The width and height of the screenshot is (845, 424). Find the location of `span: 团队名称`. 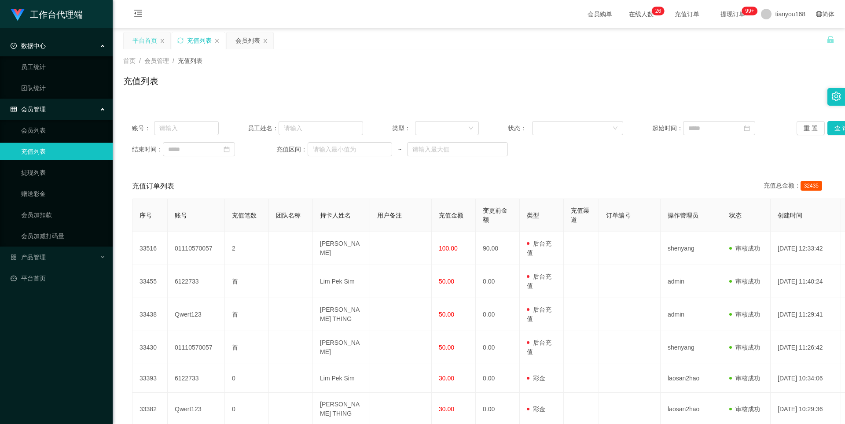

span: 团队名称 is located at coordinates (288, 215).